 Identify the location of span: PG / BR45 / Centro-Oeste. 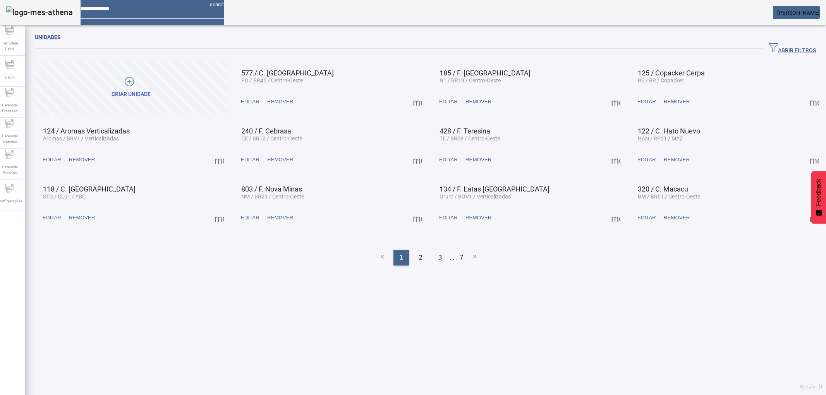
(272, 81).